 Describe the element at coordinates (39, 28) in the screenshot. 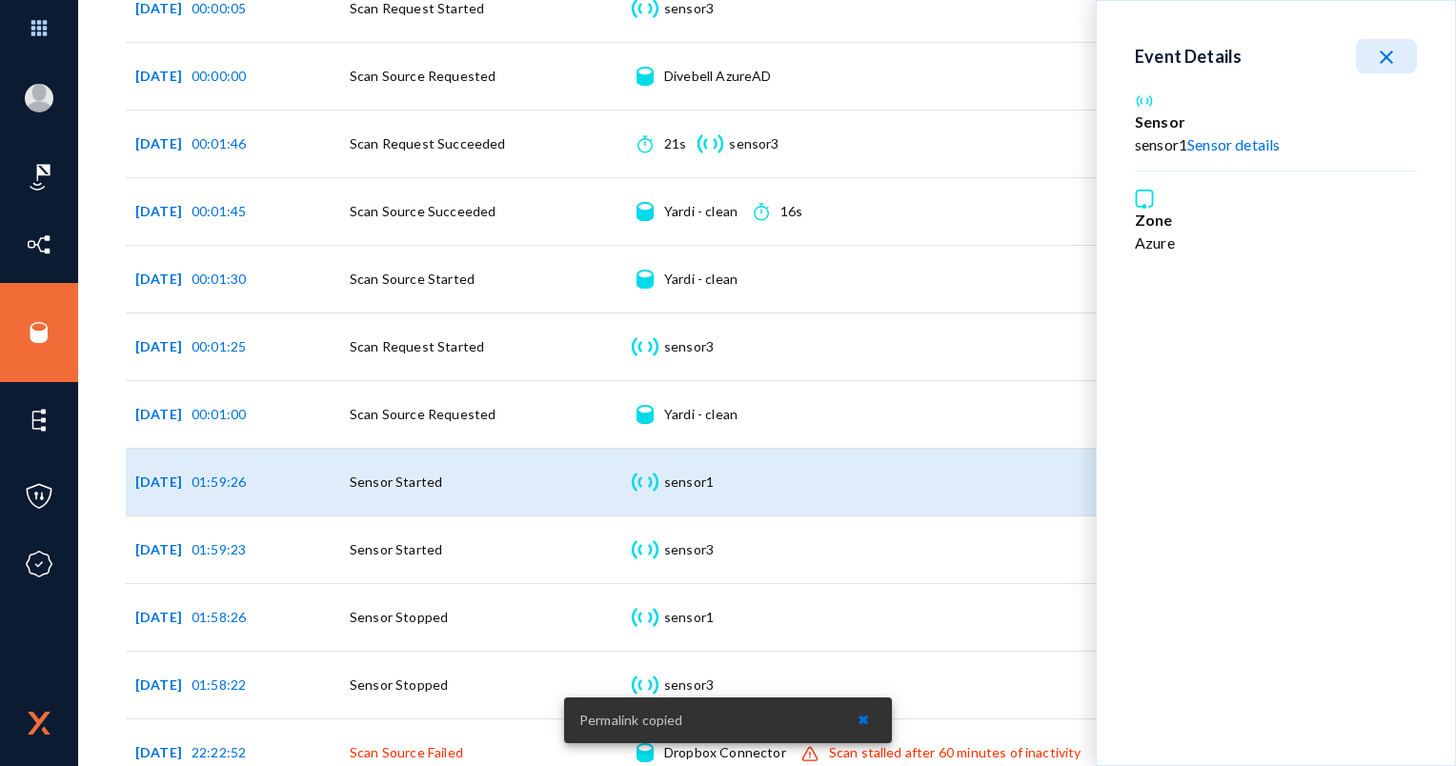

I see `img: app launcher` at that location.